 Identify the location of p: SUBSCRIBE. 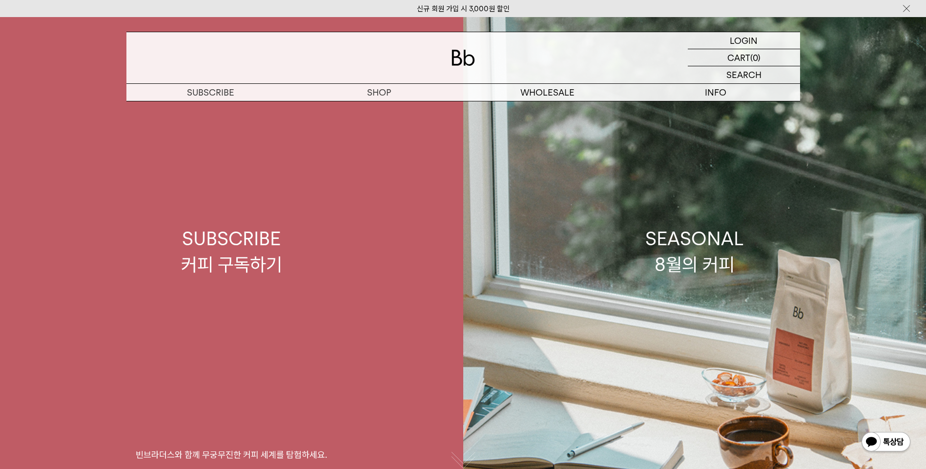
(210, 92).